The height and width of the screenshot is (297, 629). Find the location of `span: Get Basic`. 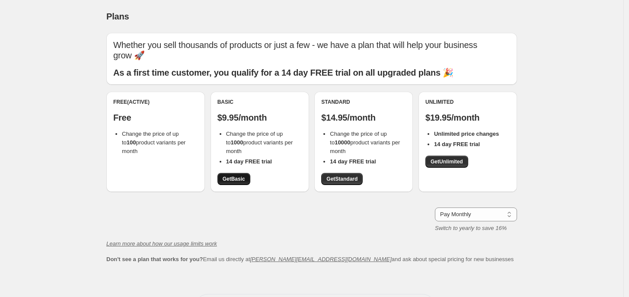

span: Get Basic is located at coordinates (234, 179).